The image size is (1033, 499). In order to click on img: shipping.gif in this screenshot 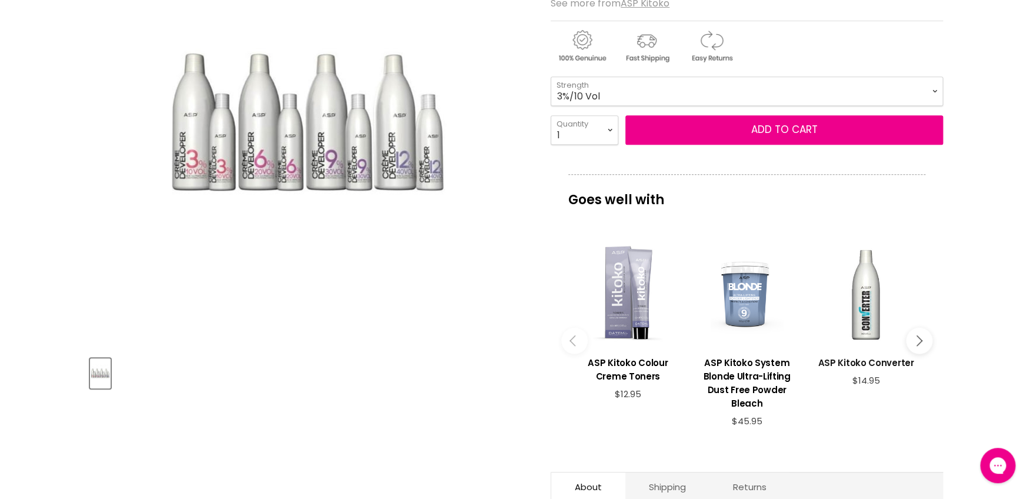, I will do `click(646, 46)`.